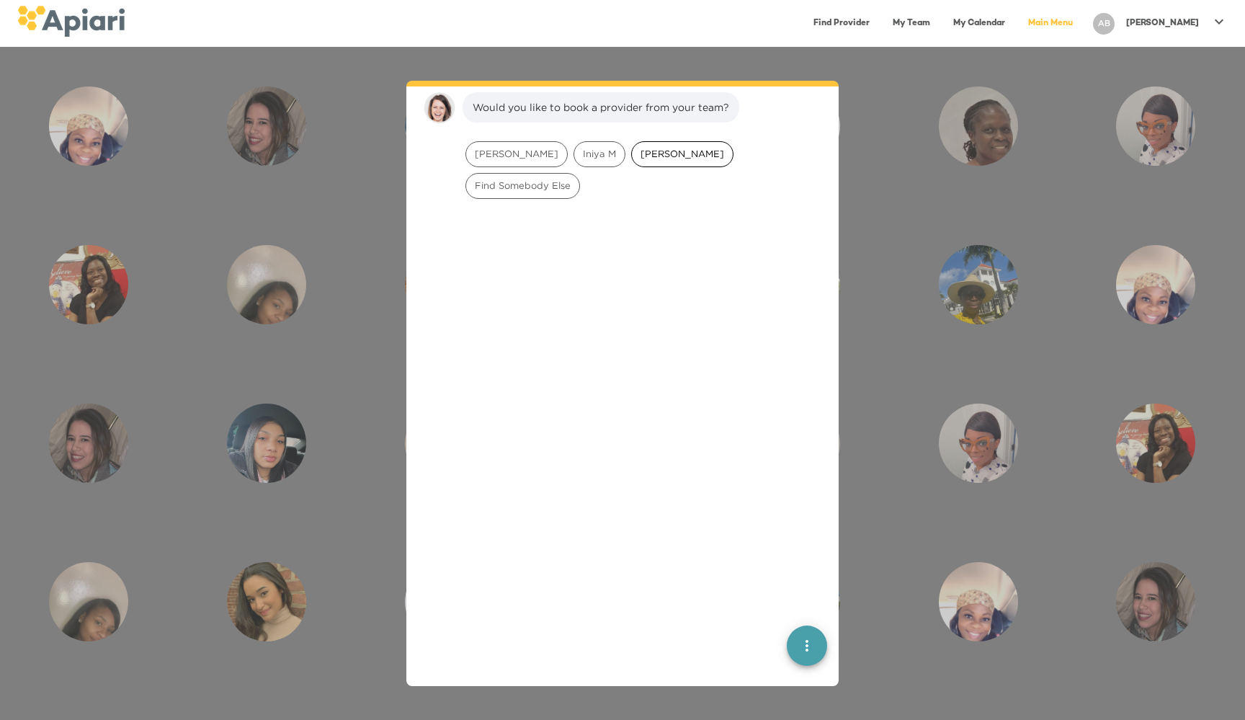 The width and height of the screenshot is (1245, 720). Describe the element at coordinates (439, 108) in the screenshot. I see `img: amy.37686e0395c82528988e.png` at that location.